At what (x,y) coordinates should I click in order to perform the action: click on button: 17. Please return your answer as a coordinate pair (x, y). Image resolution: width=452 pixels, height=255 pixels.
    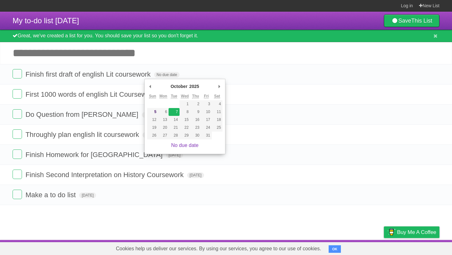
    Looking at the image, I should click on (206, 120).